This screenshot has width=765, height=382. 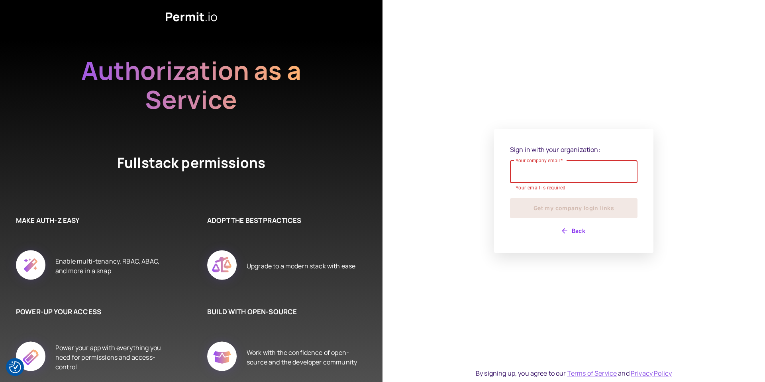 What do you see at coordinates (111, 357) in the screenshot?
I see `div: Power your app with everything you need for permissions and access-control` at bounding box center [111, 357].